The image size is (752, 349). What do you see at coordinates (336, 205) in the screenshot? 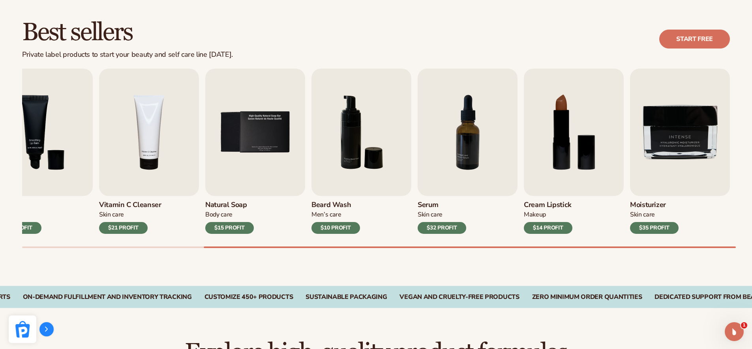
I see `h3: Beard Wash` at bounding box center [336, 205].